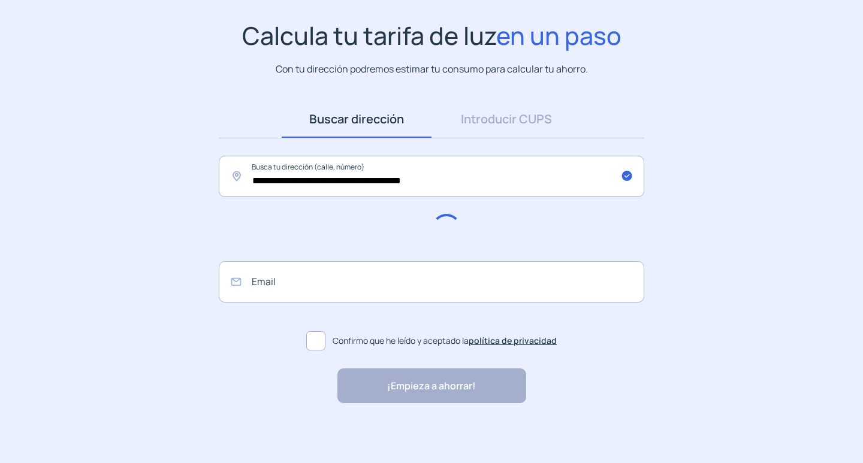 The height and width of the screenshot is (463, 863). I want to click on a: Buscar dirección, so click(356, 119).